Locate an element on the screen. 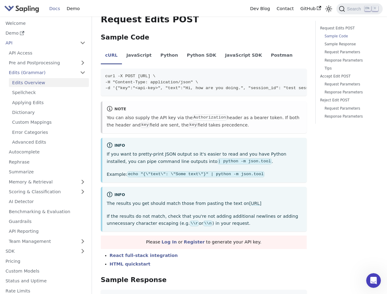 The width and height of the screenshot is (387, 294). p: If you want to pretty-print JSON output so it's easier to read and you have Python installed, you... is located at coordinates (204, 158).